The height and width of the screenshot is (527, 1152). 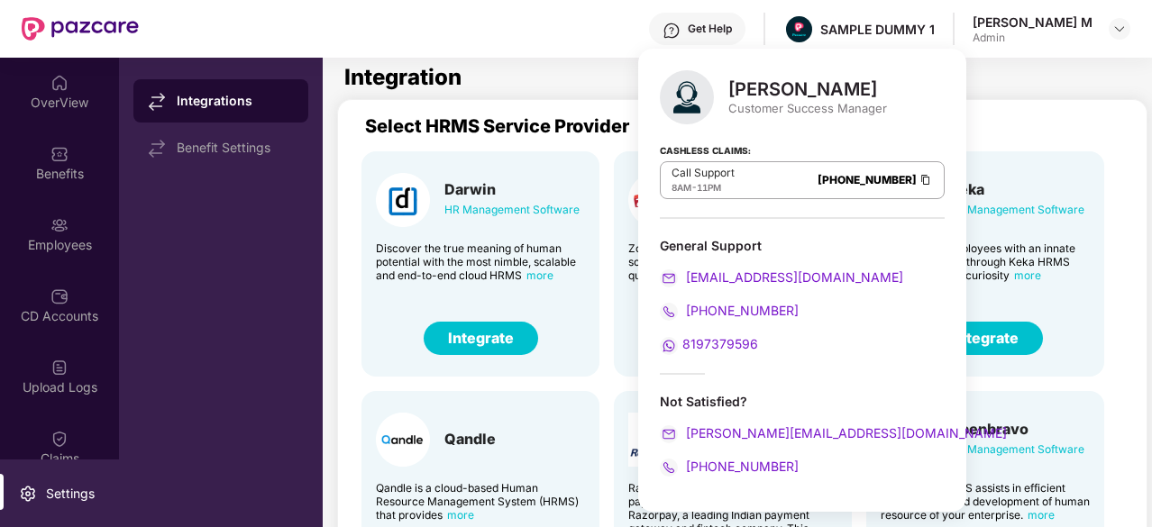 What do you see at coordinates (1017, 429) in the screenshot?
I see `div: Openbravo` at bounding box center [1017, 429].